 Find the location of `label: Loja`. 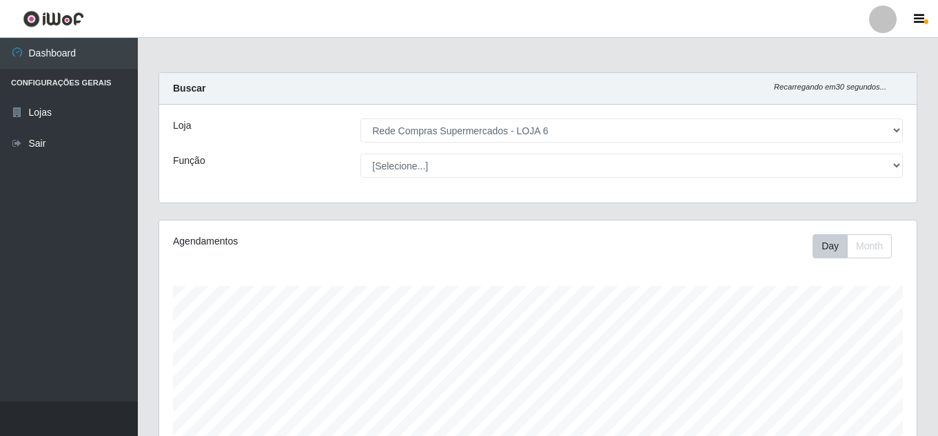

label: Loja is located at coordinates (182, 125).